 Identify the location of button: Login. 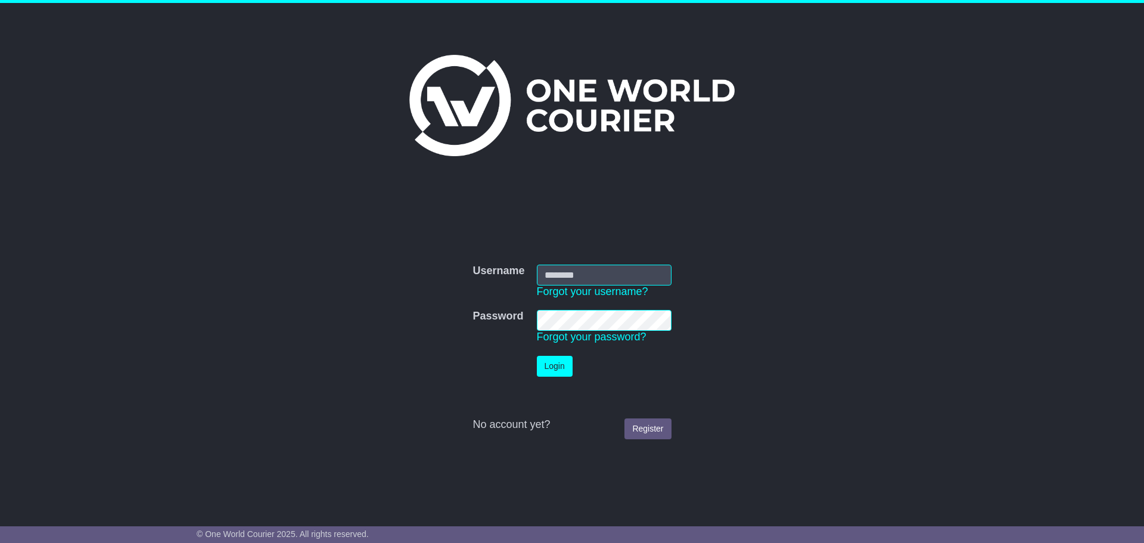
(555, 366).